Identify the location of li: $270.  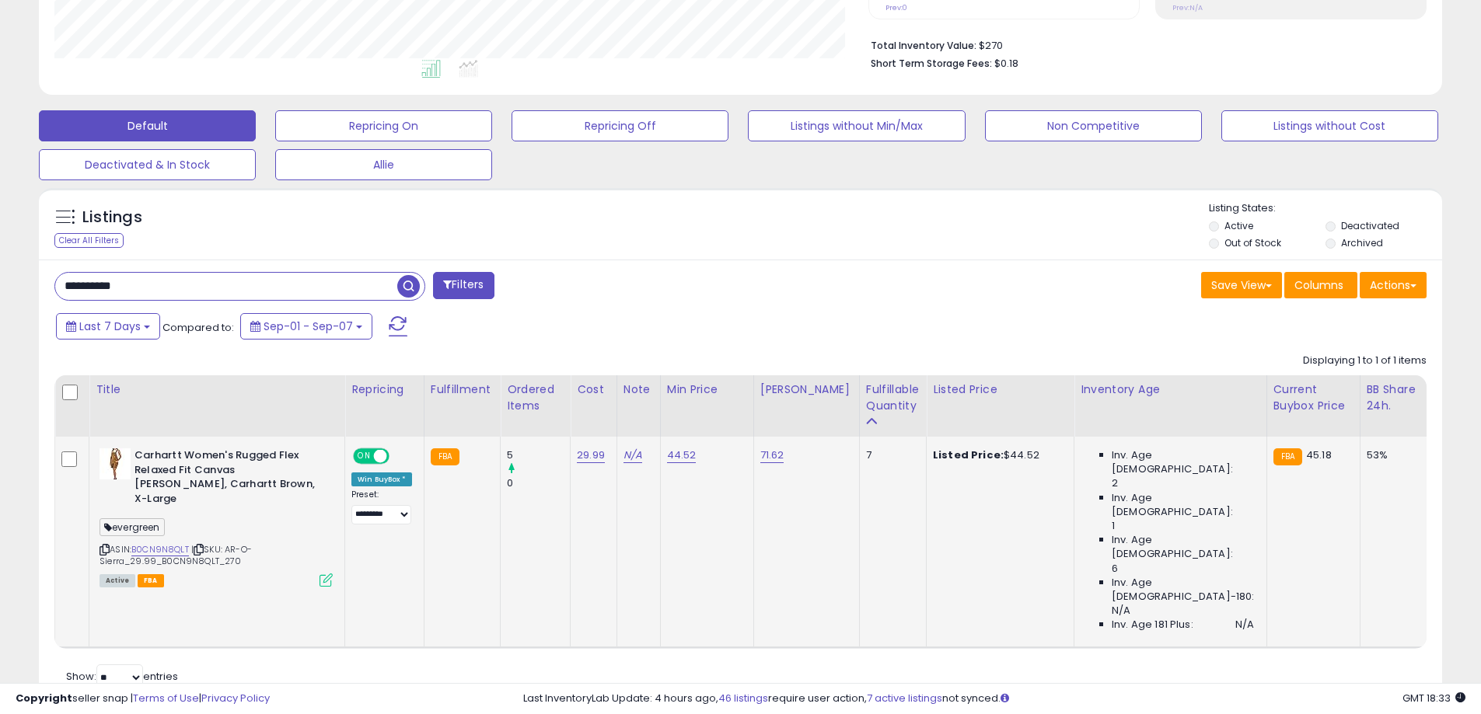
(1143, 44).